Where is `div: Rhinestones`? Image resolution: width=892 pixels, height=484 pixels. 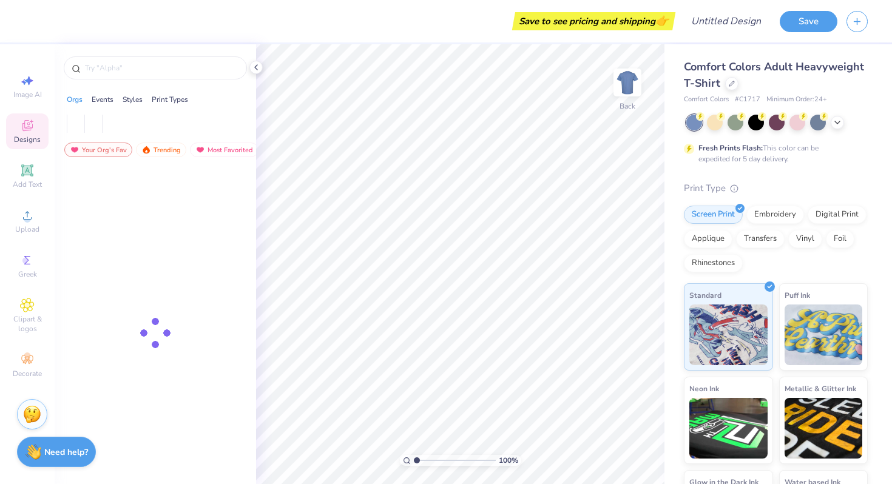 div: Rhinestones is located at coordinates (713, 263).